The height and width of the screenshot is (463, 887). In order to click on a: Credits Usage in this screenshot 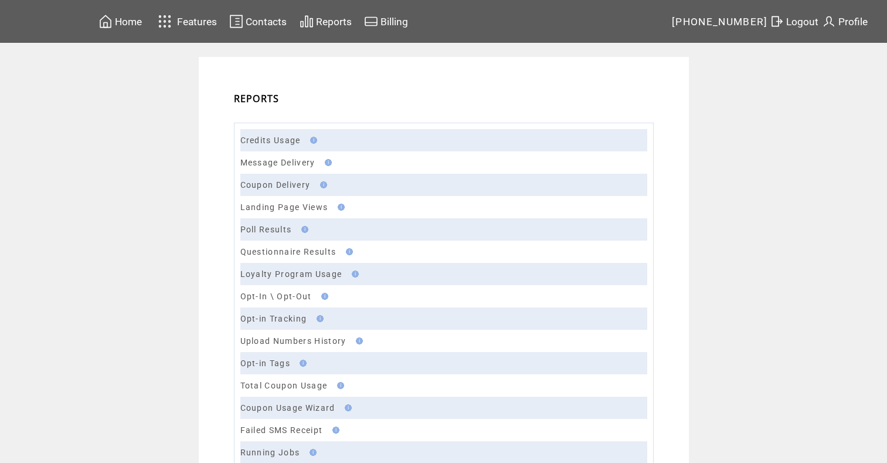, I will do `click(270, 140)`.